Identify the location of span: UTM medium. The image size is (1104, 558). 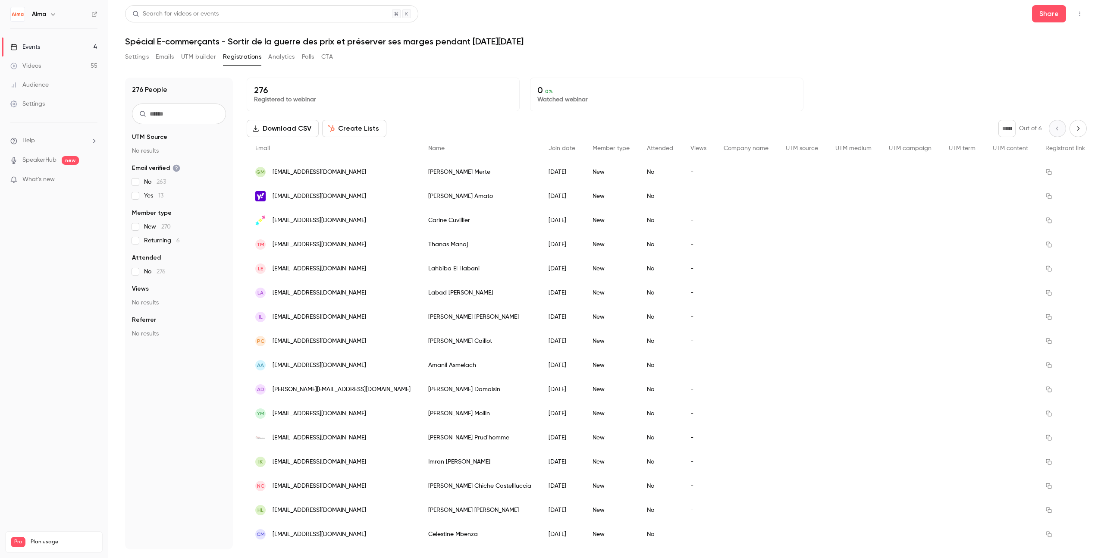
(853, 148).